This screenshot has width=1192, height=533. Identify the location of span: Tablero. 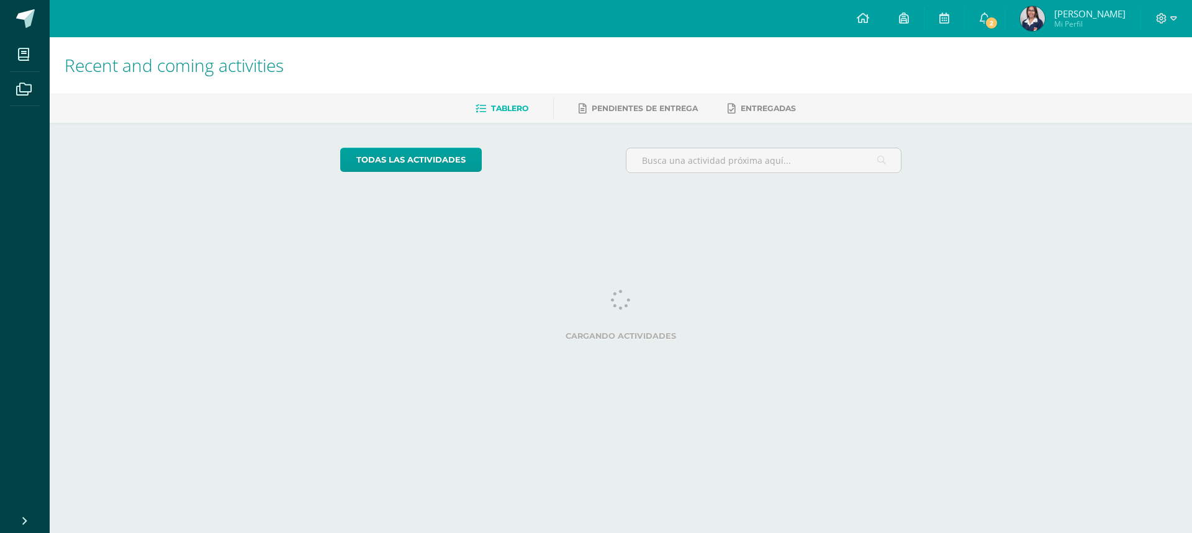
(510, 108).